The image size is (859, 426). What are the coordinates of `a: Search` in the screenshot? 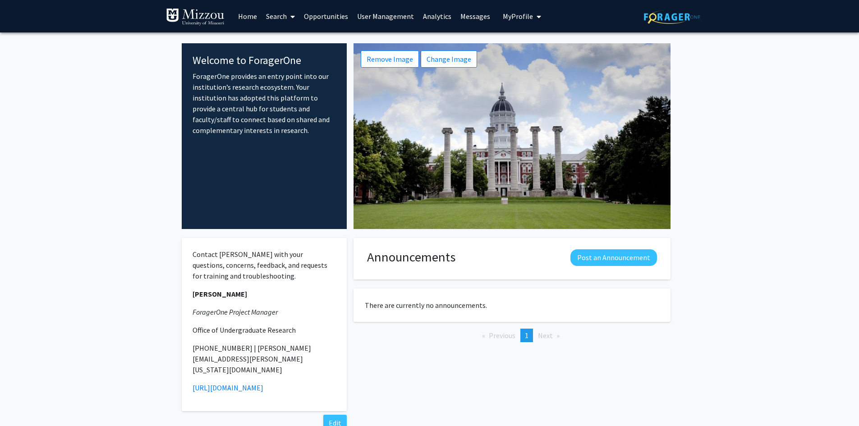 It's located at (280, 16).